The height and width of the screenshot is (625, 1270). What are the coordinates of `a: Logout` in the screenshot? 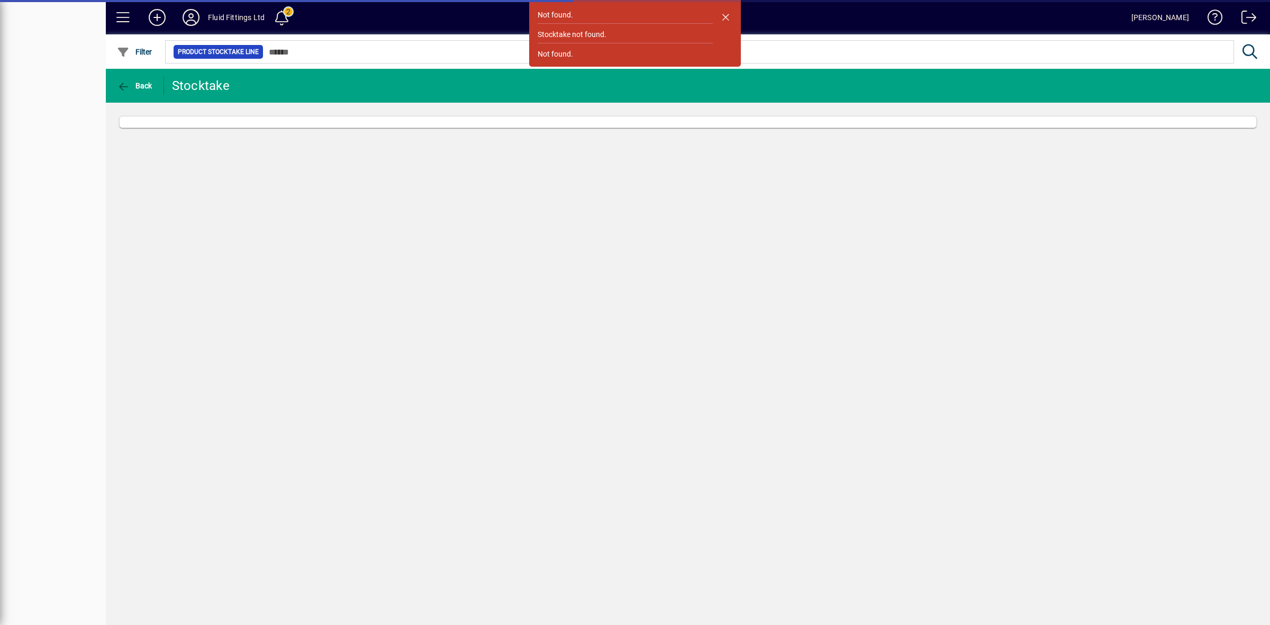 It's located at (1246, 19).